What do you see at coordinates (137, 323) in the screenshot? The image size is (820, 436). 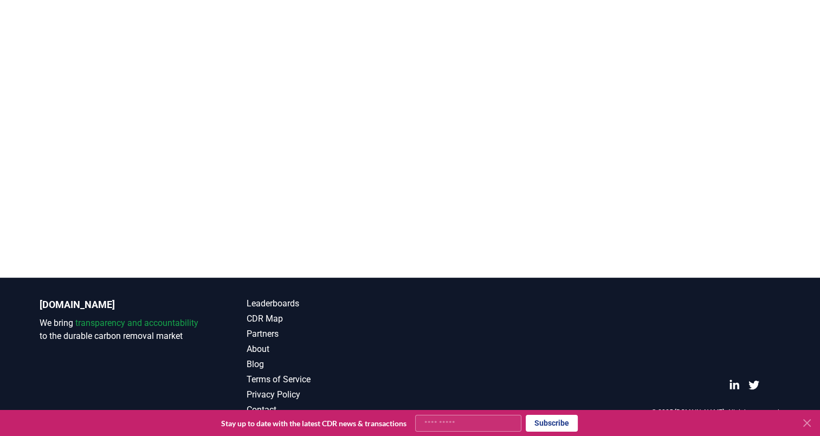 I see `span: transparency and accountability` at bounding box center [137, 323].